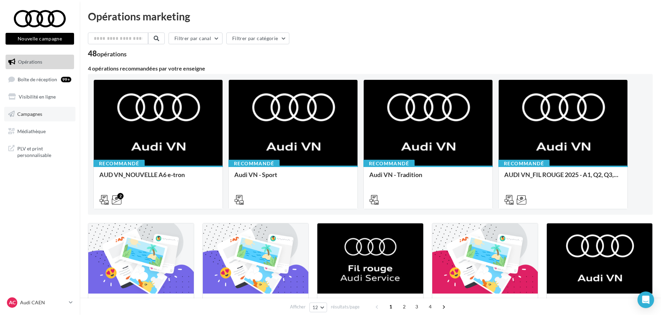 This screenshot has height=315, width=661. Describe the element at coordinates (40, 39) in the screenshot. I see `button: Nouvelle campagne` at that location.